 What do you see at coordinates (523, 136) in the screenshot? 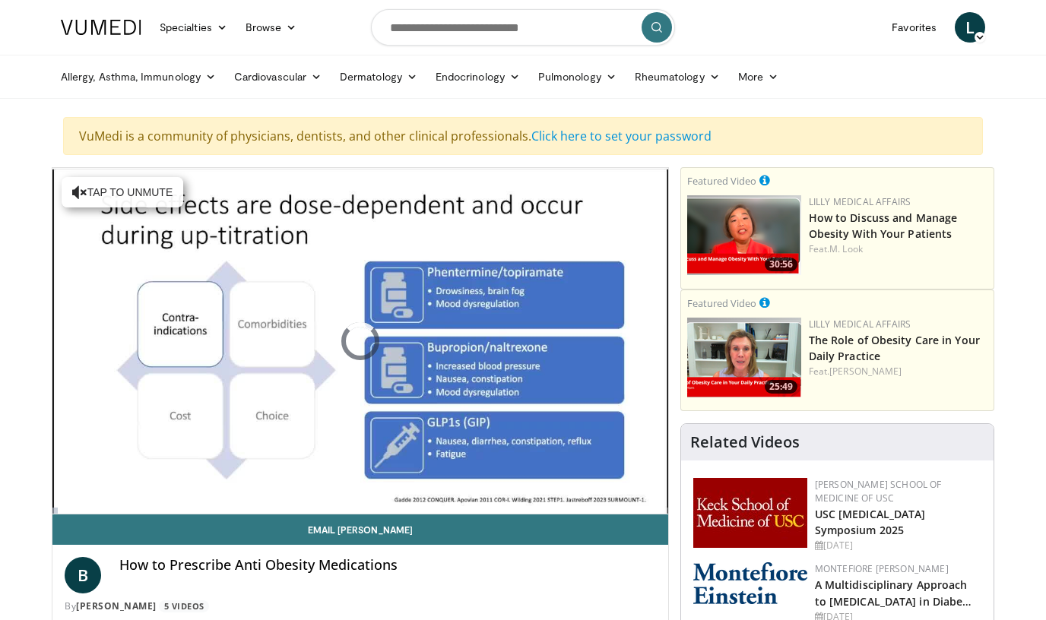
I see `div: VuMedi is a community of physicians, dentists, and other clinical professionals.` at bounding box center [523, 136].